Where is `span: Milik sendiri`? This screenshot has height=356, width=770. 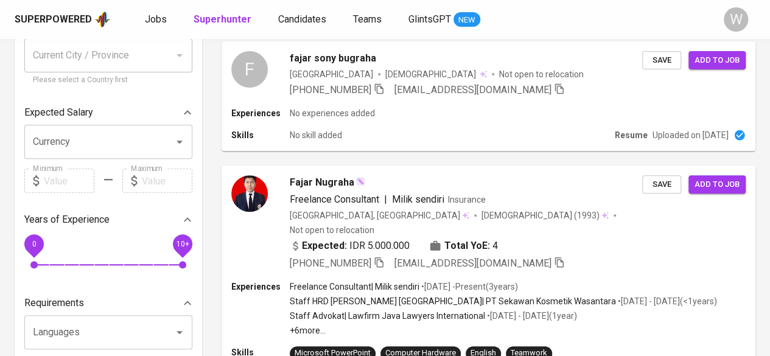 span: Milik sendiri is located at coordinates (418, 199).